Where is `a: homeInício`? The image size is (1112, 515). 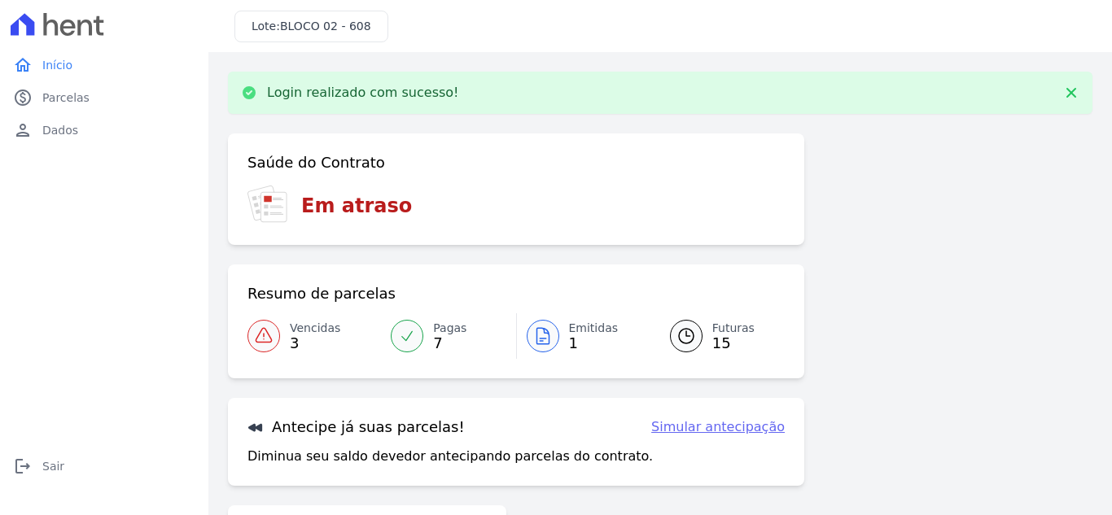
a: homeInício is located at coordinates (104, 65).